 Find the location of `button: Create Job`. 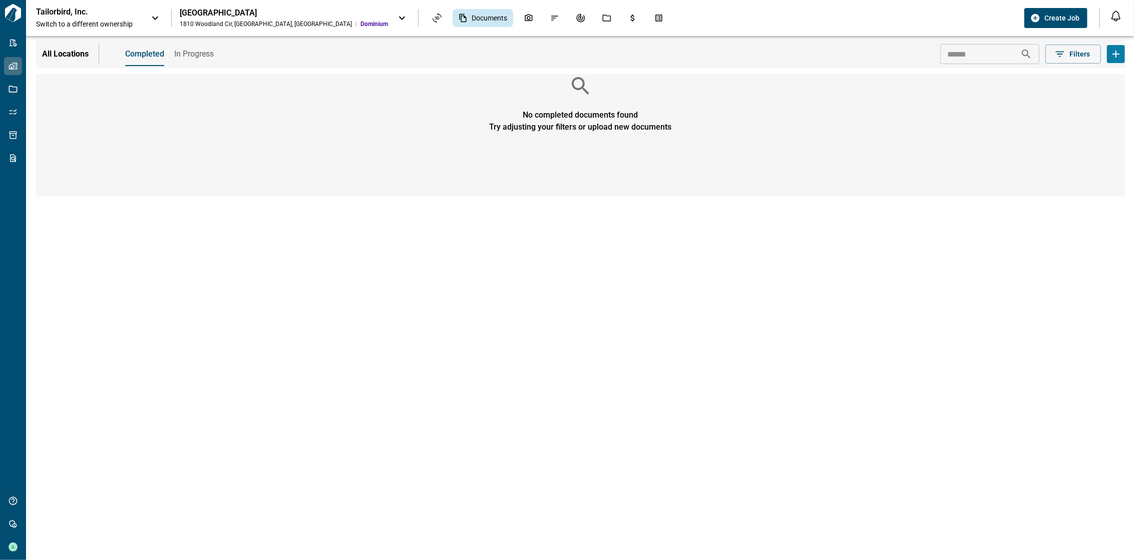

button: Create Job is located at coordinates (1055, 18).